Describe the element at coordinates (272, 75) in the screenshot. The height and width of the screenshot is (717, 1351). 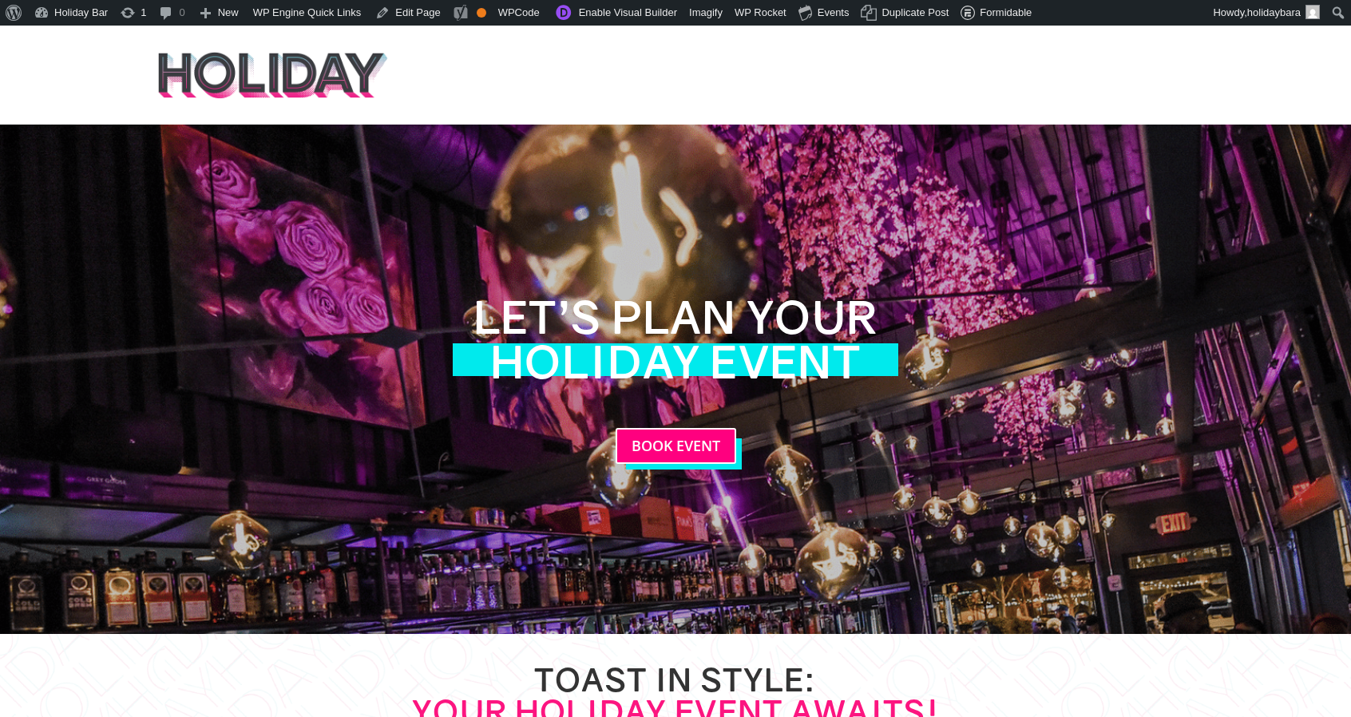
I see `img: holiday-logo-black` at that location.